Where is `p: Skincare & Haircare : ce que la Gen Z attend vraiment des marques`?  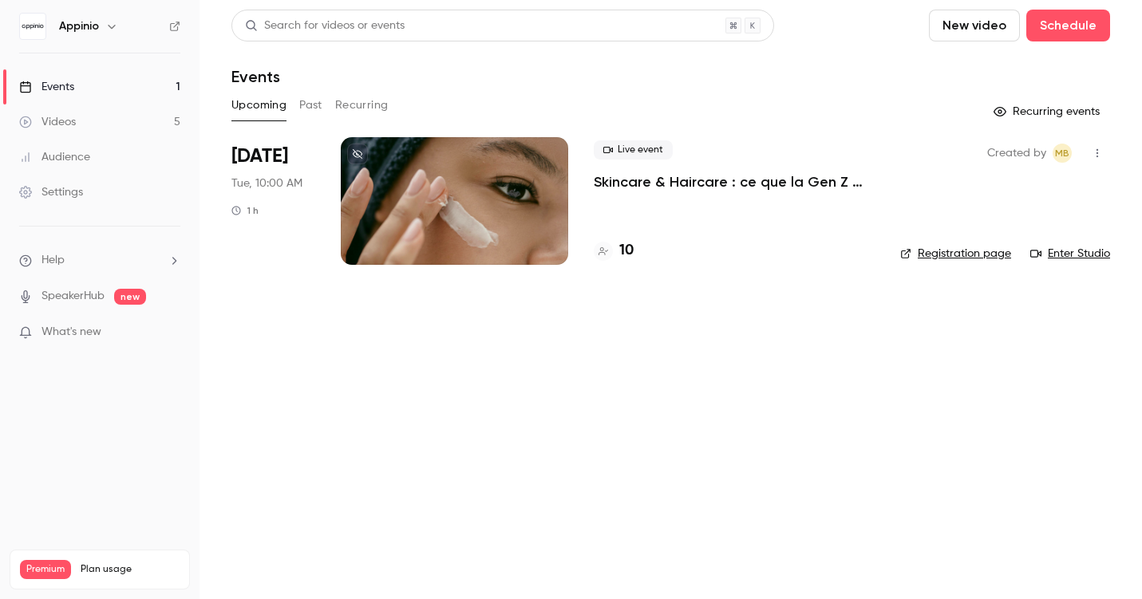
p: Skincare & Haircare : ce que la Gen Z attend vraiment des marques is located at coordinates (734, 182).